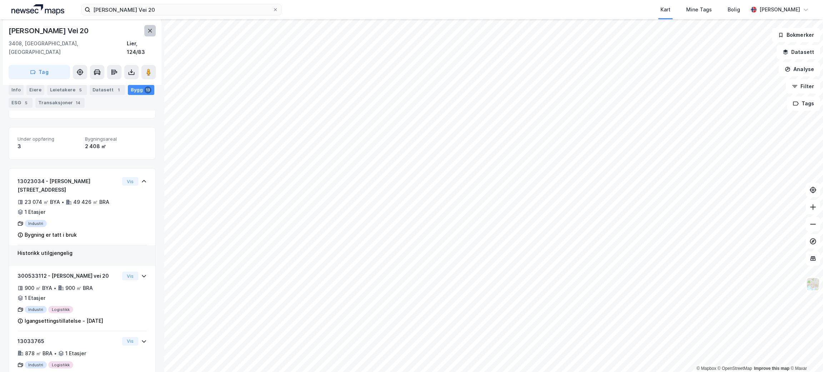 This screenshot has height=372, width=823. Describe the element at coordinates (67, 90) in the screenshot. I see `div: Leietakere` at that location.